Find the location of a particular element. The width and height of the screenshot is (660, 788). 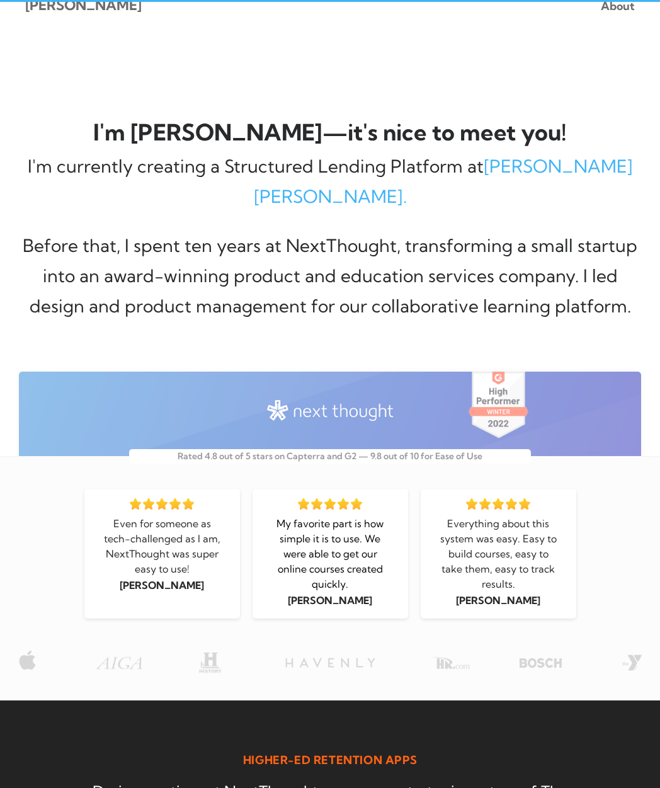

p: Everything about this system was easy. Easy to build courses, easy to take them, easy to track re... is located at coordinates (498, 554).